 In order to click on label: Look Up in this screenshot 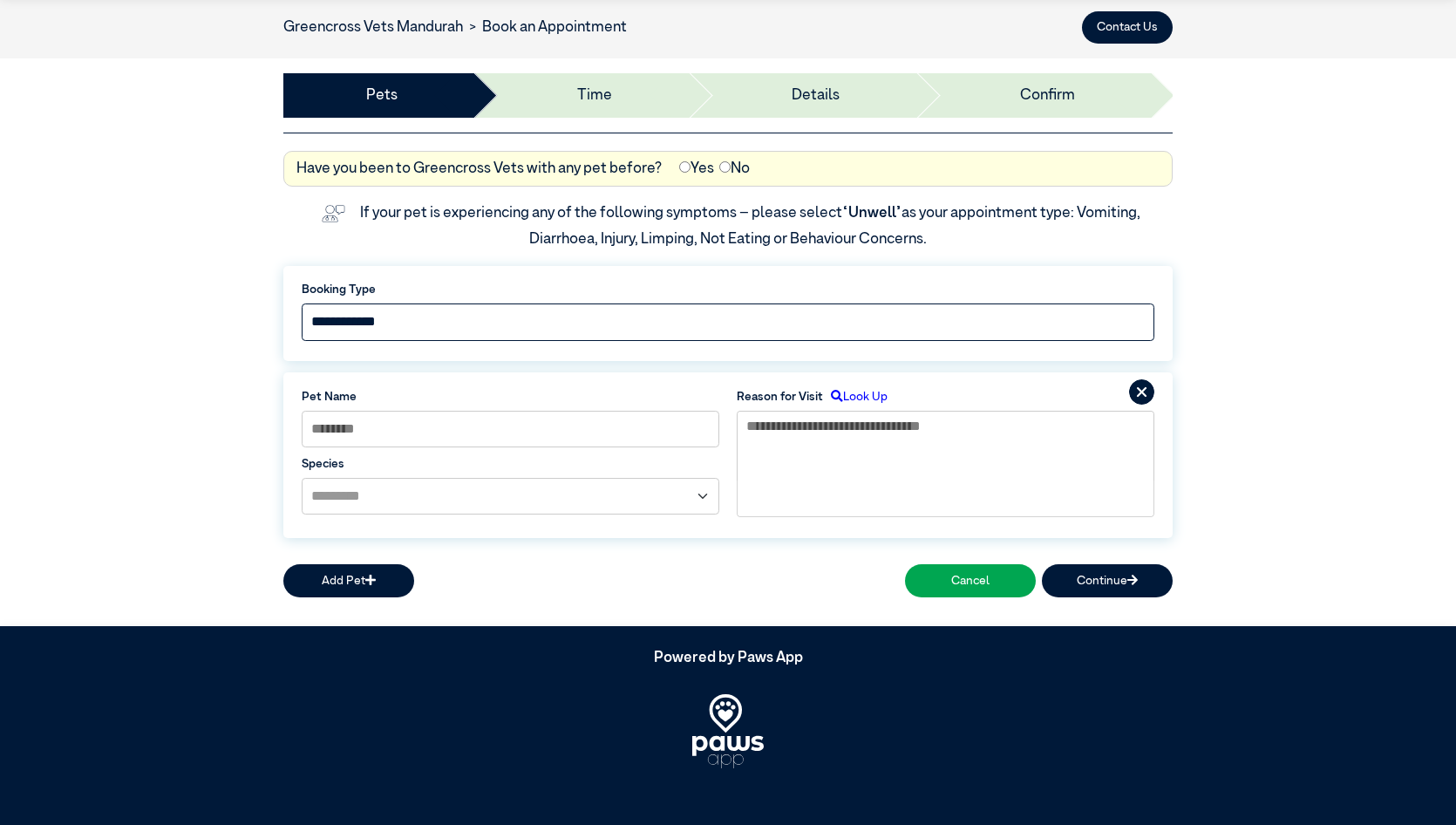, I will do `click(855, 397)`.